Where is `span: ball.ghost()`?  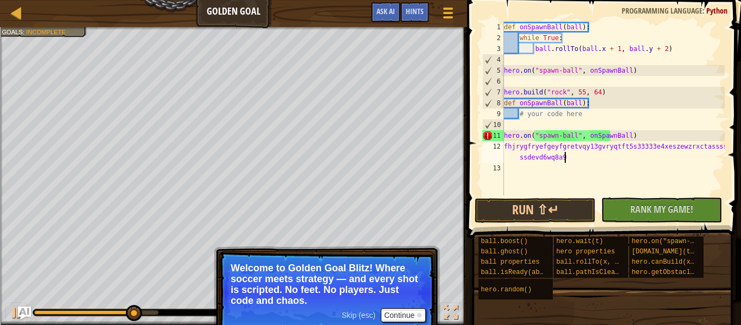 span: ball.ghost() is located at coordinates (504, 252).